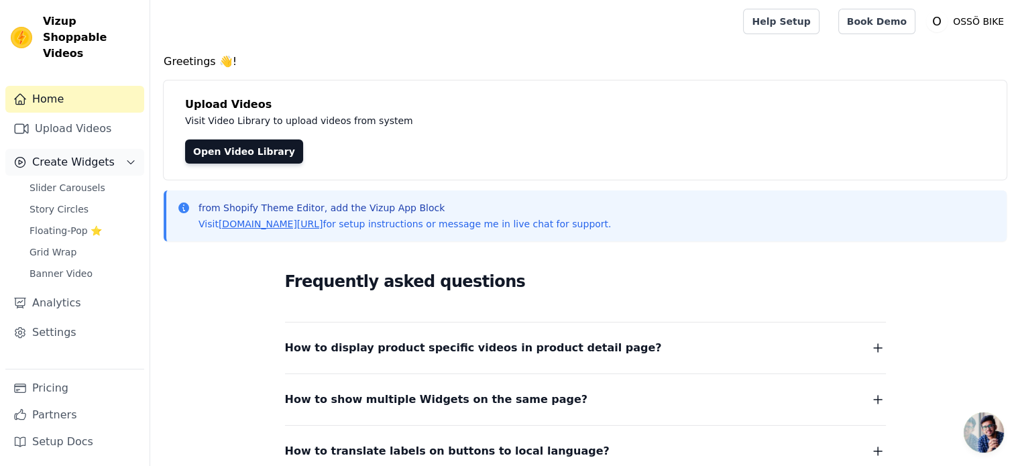 The width and height of the screenshot is (1020, 466). I want to click on button: Create Widgets, so click(74, 162).